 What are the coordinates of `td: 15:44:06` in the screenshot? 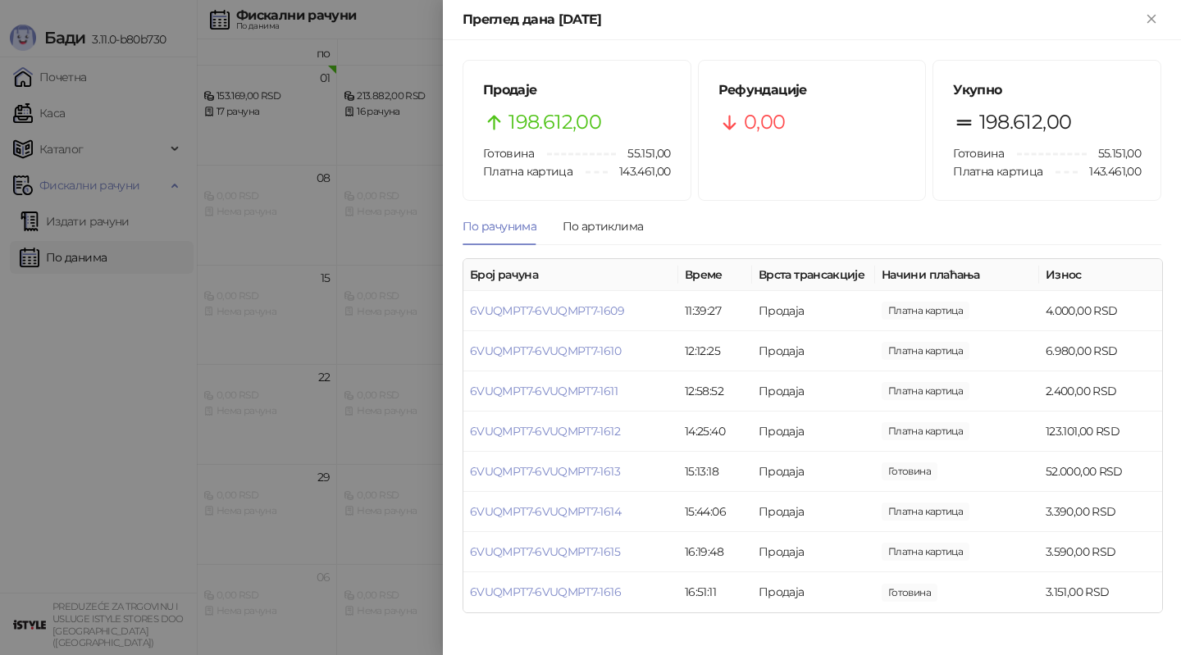 It's located at (715, 512).